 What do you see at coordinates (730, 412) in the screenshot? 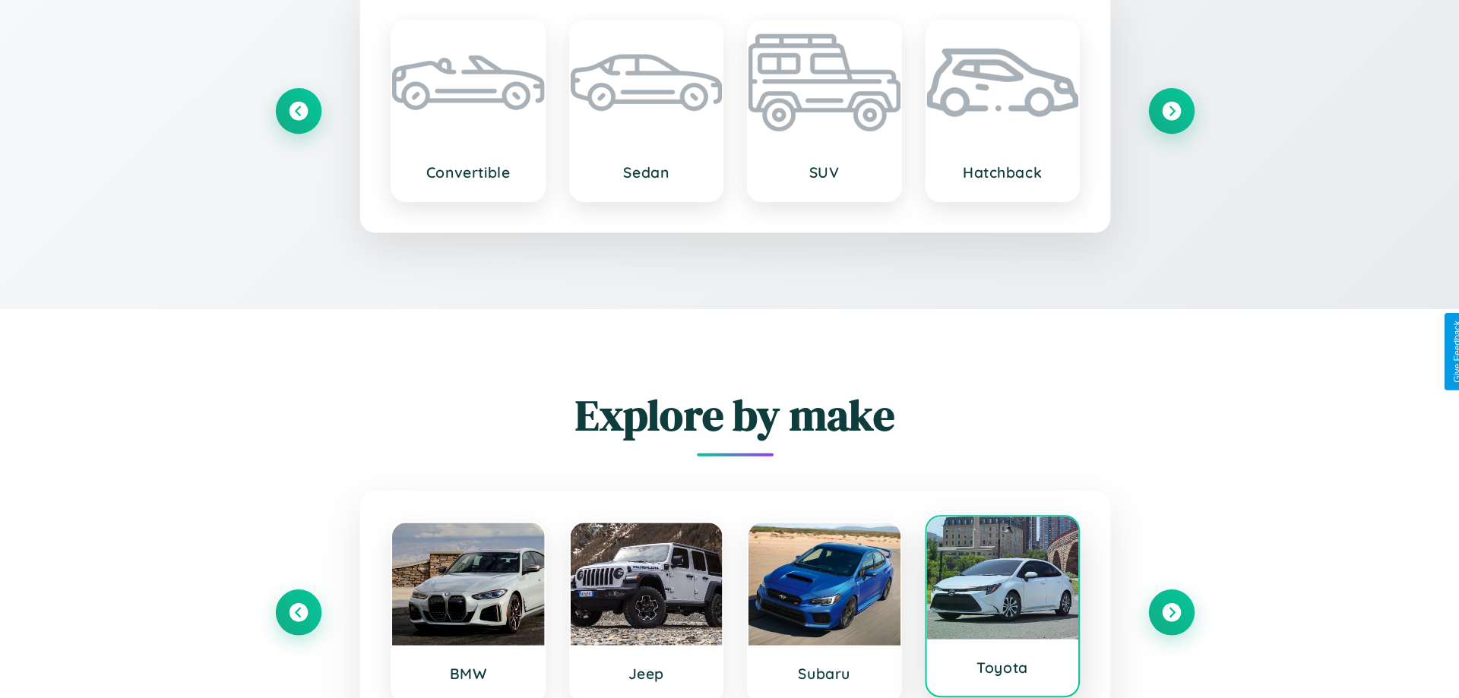
I see `h2: Explore by make` at bounding box center [730, 412].